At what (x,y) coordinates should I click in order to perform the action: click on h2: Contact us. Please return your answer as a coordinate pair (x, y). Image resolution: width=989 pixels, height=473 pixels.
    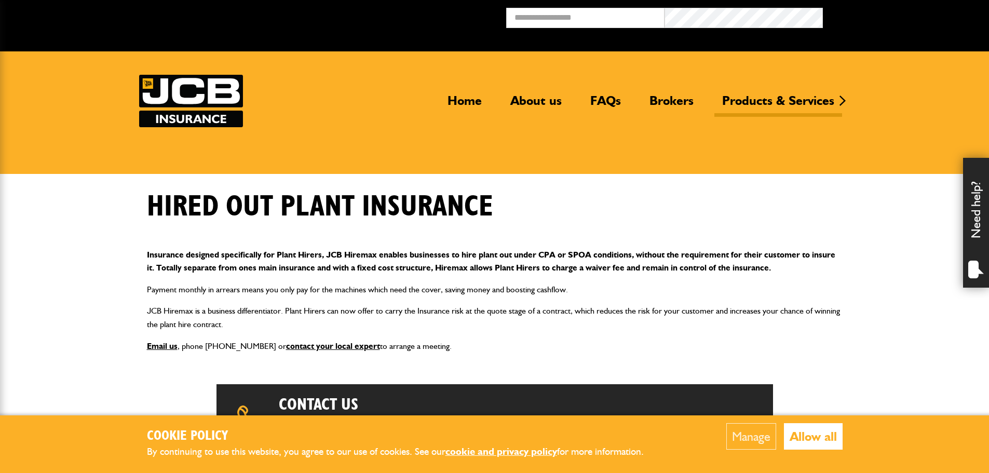
    Looking at the image, I should click on (400, 405).